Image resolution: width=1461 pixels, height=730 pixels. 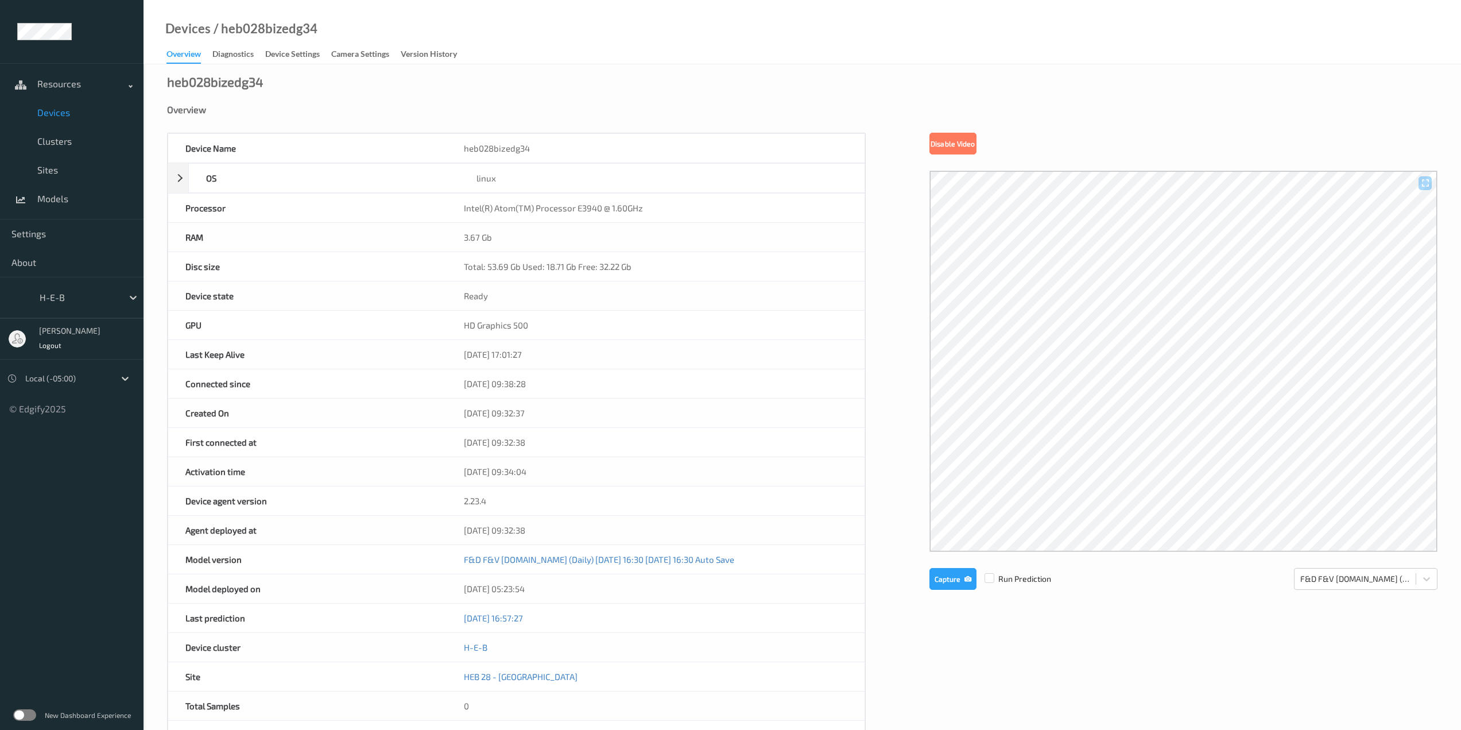 What do you see at coordinates (239, 55) in the screenshot?
I see `a: Diagnostics` at bounding box center [239, 55].